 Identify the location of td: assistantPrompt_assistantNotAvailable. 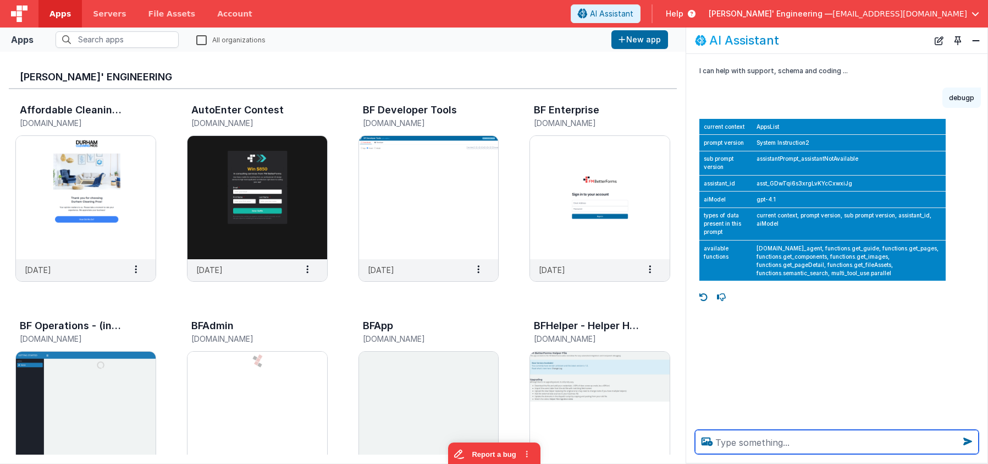
(849, 163).